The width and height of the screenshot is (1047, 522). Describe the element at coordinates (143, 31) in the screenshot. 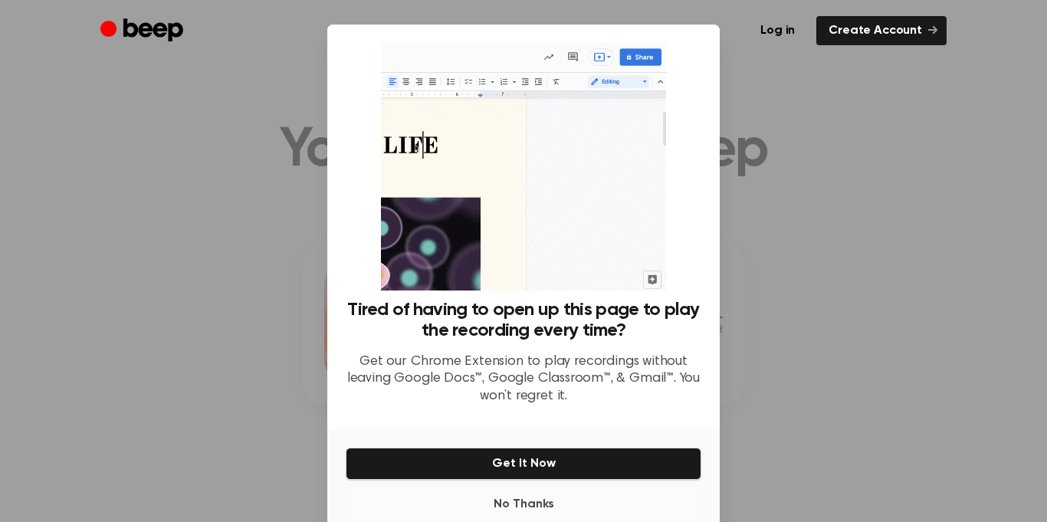

I see `a: Beep` at that location.